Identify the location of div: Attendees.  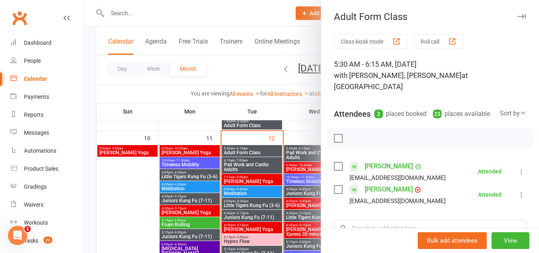
(352, 114).